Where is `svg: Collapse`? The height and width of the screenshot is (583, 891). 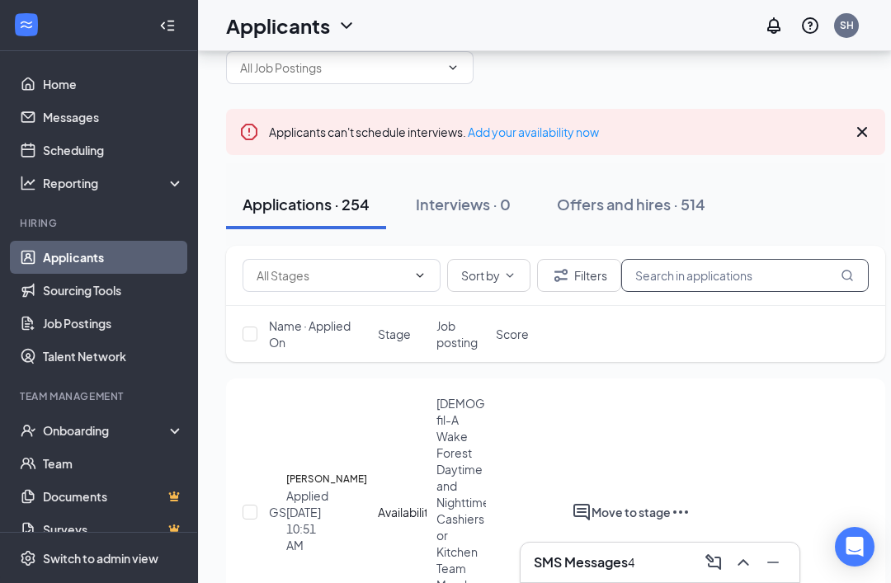 svg: Collapse is located at coordinates (168, 26).